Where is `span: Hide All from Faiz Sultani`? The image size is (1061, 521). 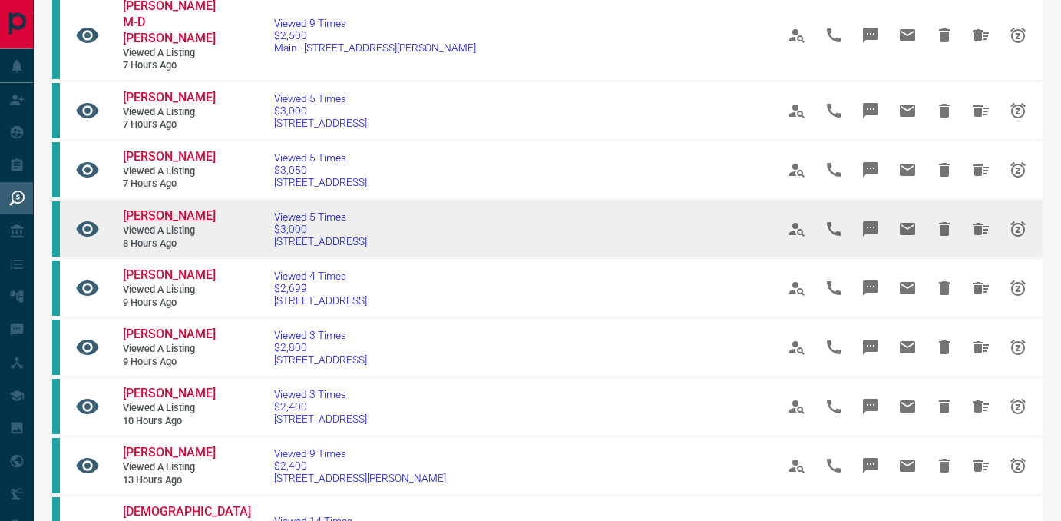
span: Hide All from Faiz Sultani is located at coordinates (981, 347).